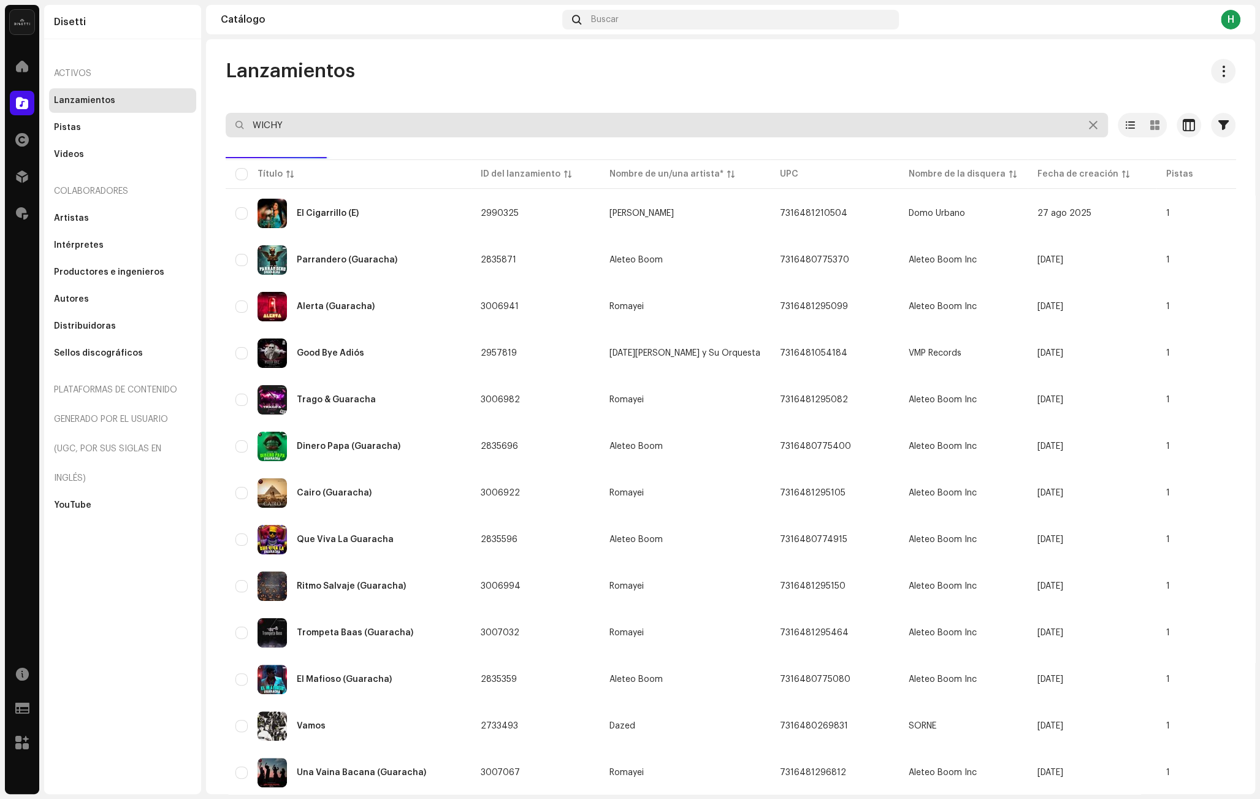 The width and height of the screenshot is (1260, 799). I want to click on div: Vamos, so click(311, 726).